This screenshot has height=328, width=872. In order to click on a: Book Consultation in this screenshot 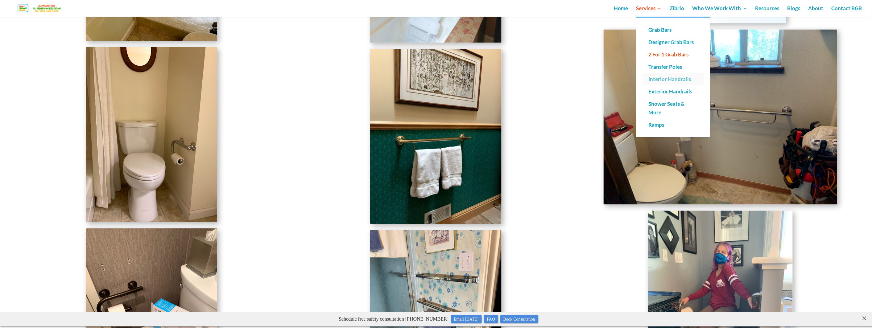, I will do `click(519, 7)`.